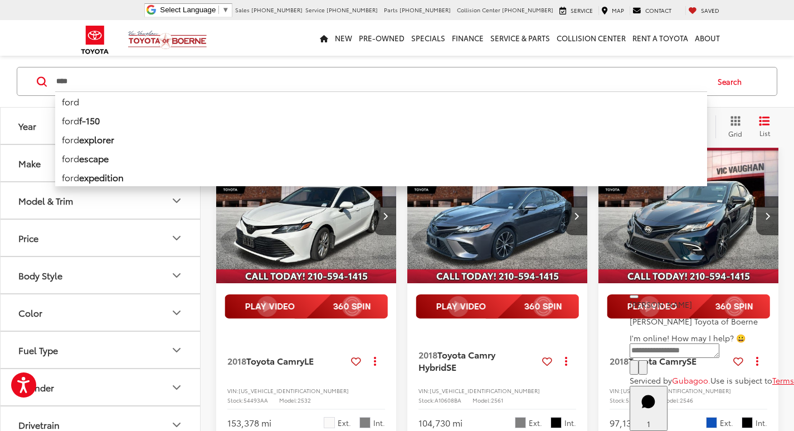 This screenshot has width=794, height=431. What do you see at coordinates (306, 216) in the screenshot?
I see `img: 2018 Toyota Camry LE` at bounding box center [306, 216].